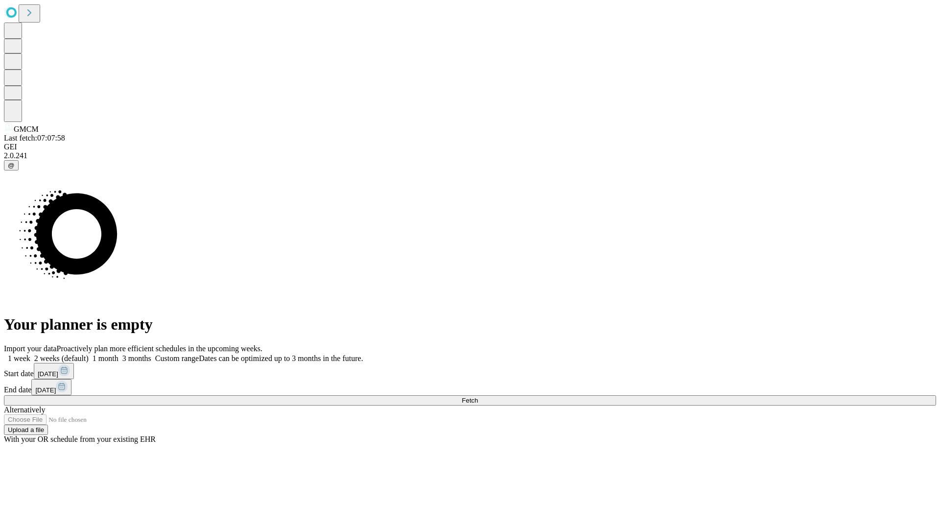  What do you see at coordinates (177, 358) in the screenshot?
I see `span: Custom range` at bounding box center [177, 358].